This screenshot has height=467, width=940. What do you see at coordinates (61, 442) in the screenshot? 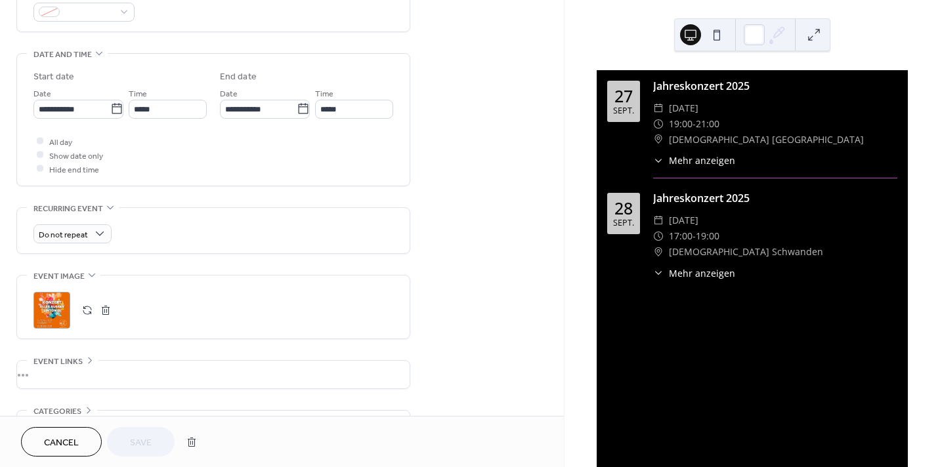
I see `button: Cancel` at bounding box center [61, 442].